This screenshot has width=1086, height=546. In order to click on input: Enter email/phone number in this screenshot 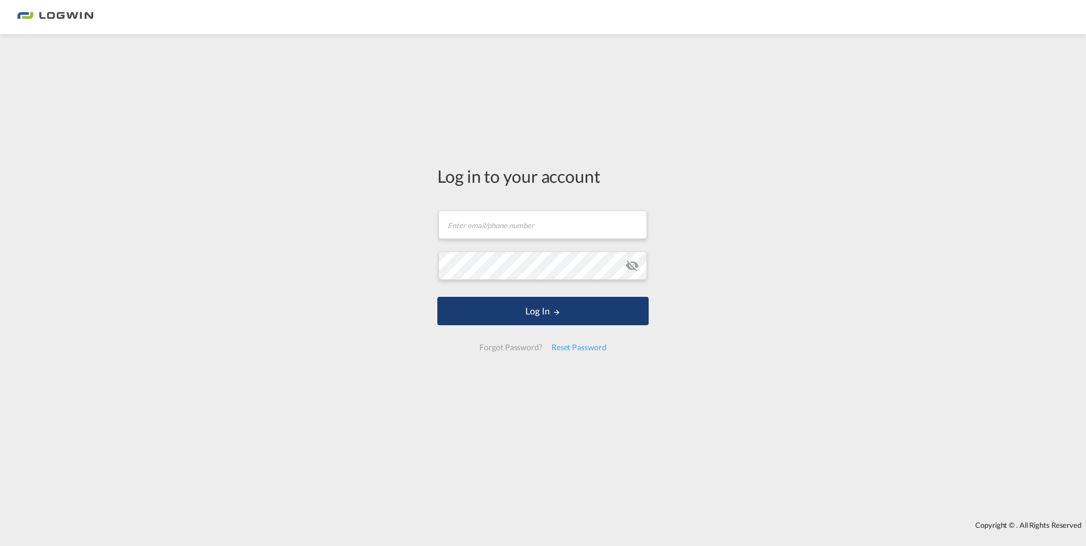, I will do `click(543, 225)`.